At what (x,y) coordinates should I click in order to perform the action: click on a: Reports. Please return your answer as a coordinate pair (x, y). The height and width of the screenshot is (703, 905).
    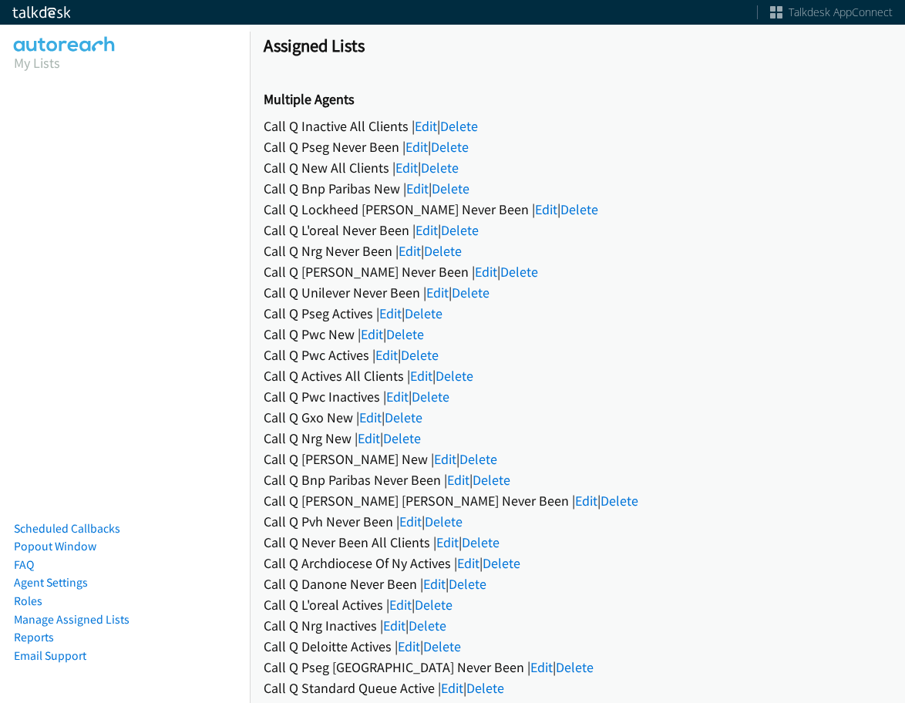
    Looking at the image, I should click on (34, 637).